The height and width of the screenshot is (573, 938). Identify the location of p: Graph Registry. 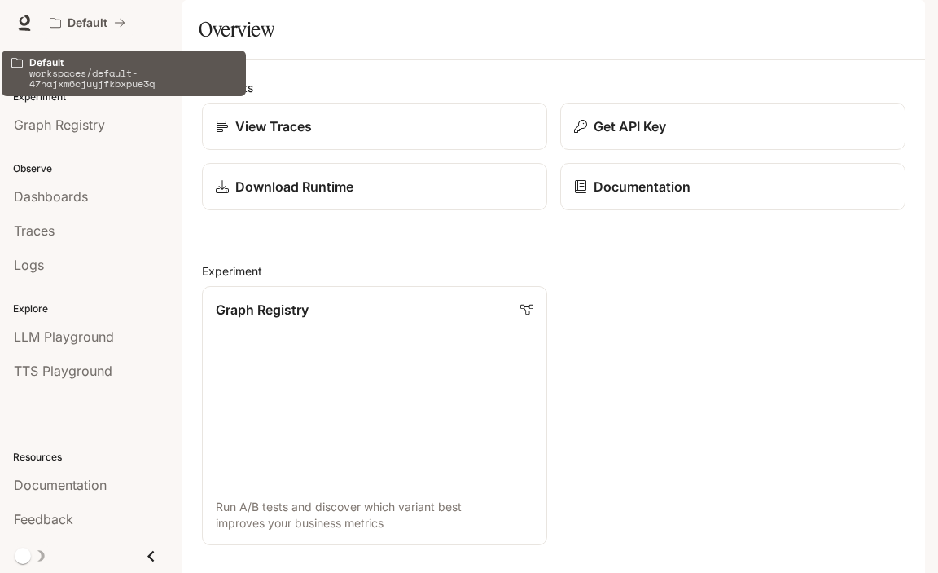
(262, 310).